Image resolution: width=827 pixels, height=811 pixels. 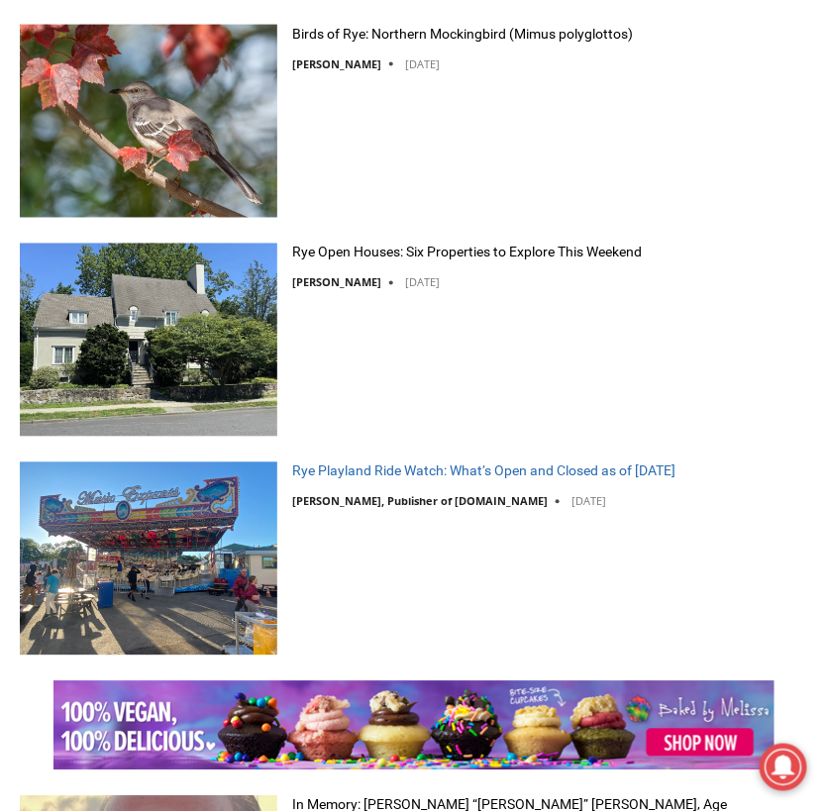 I want to click on img: Baked by Melissa, so click(x=414, y=726).